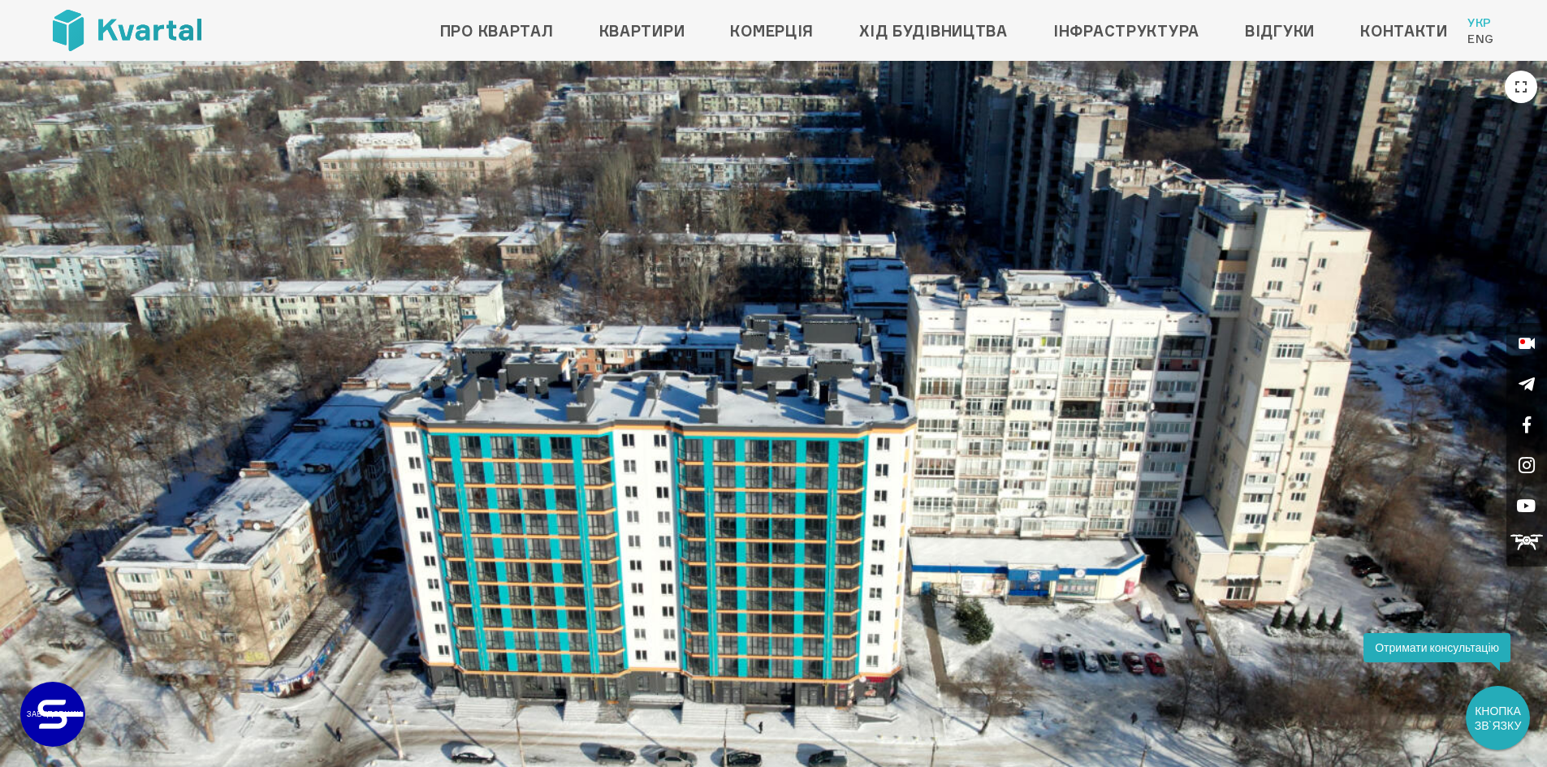 This screenshot has height=767, width=1547. What do you see at coordinates (1404, 31) in the screenshot?
I see `a: Контакти` at bounding box center [1404, 31].